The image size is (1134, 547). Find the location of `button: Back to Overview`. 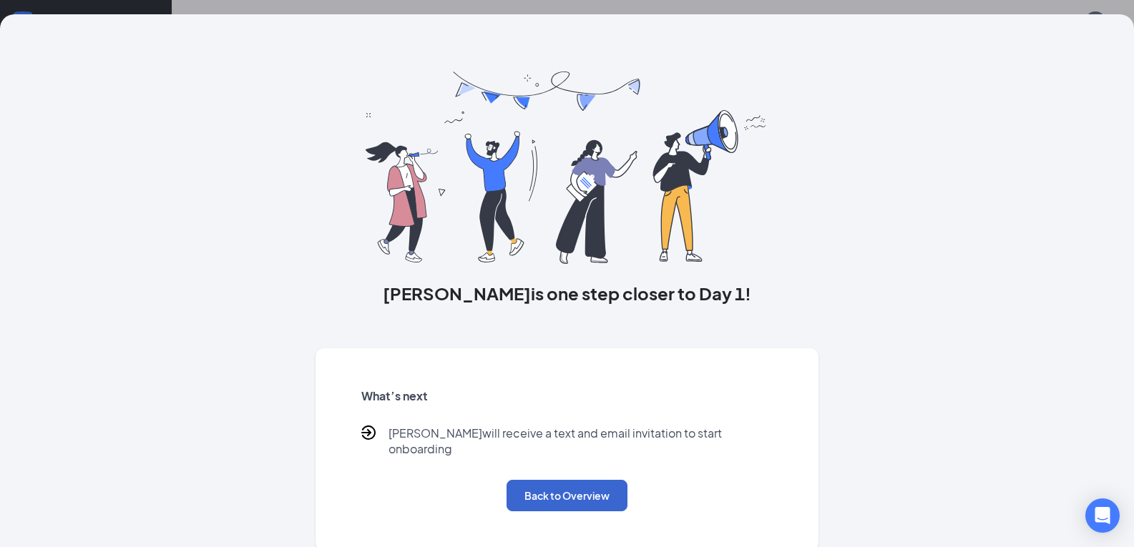

button: Back to Overview is located at coordinates (567, 496).